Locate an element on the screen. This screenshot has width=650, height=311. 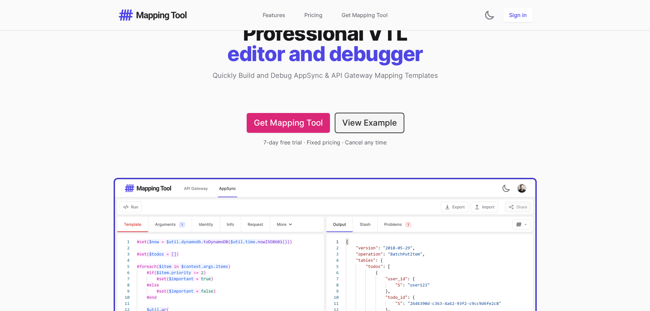
p: Quickly Build and Debug AppSync & API Gateway Mapping Templates is located at coordinates (325, 75).